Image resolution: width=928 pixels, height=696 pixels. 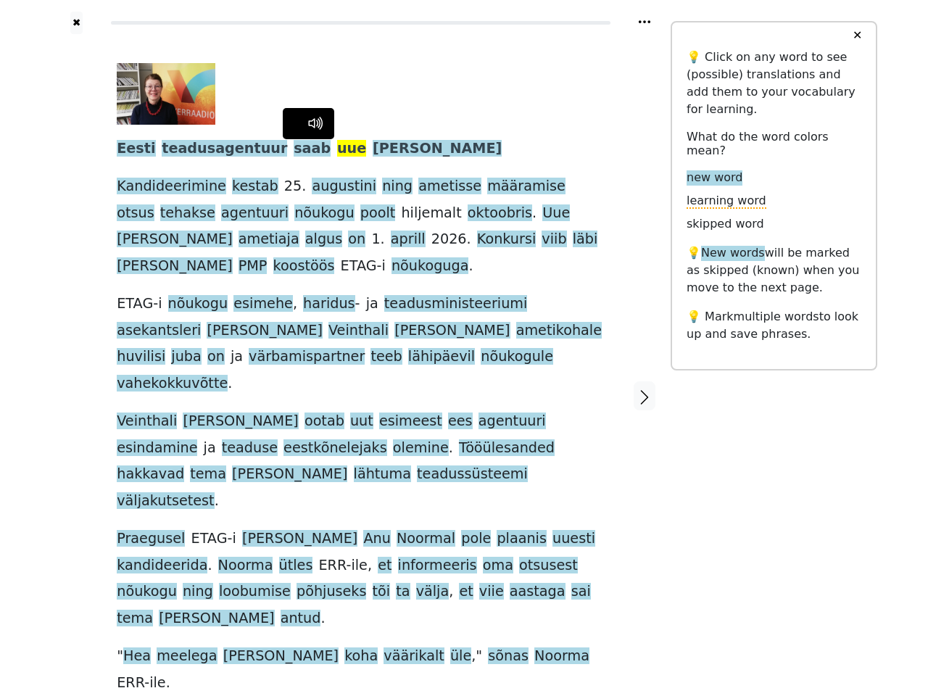 What do you see at coordinates (323, 239) in the screenshot?
I see `span: algus` at bounding box center [323, 239].